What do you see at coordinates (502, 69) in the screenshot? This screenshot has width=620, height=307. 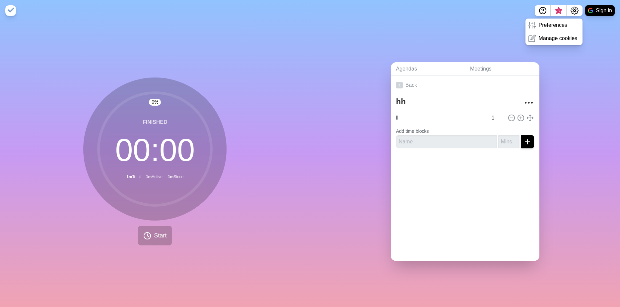 I see `a: Meetings` at bounding box center [502, 69].